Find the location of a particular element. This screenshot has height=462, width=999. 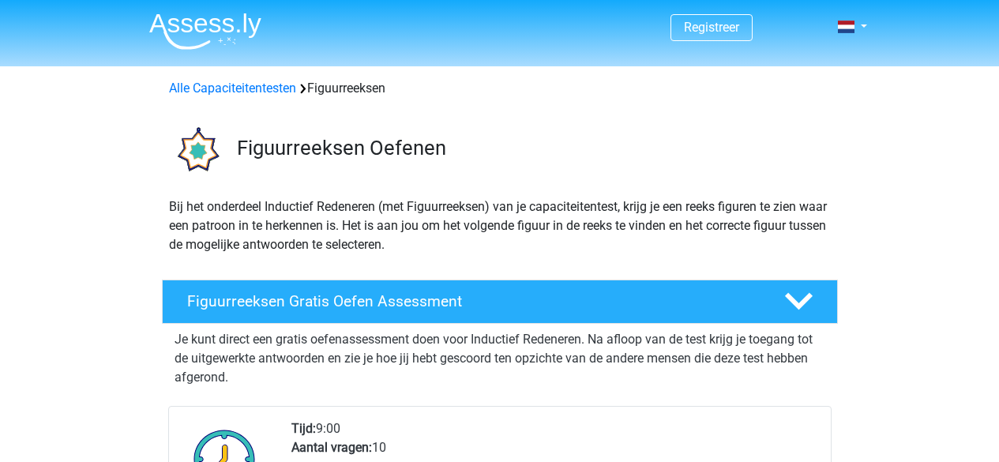

a: Figuurreeksen Gratis Oefen Assessment is located at coordinates (500, 302).